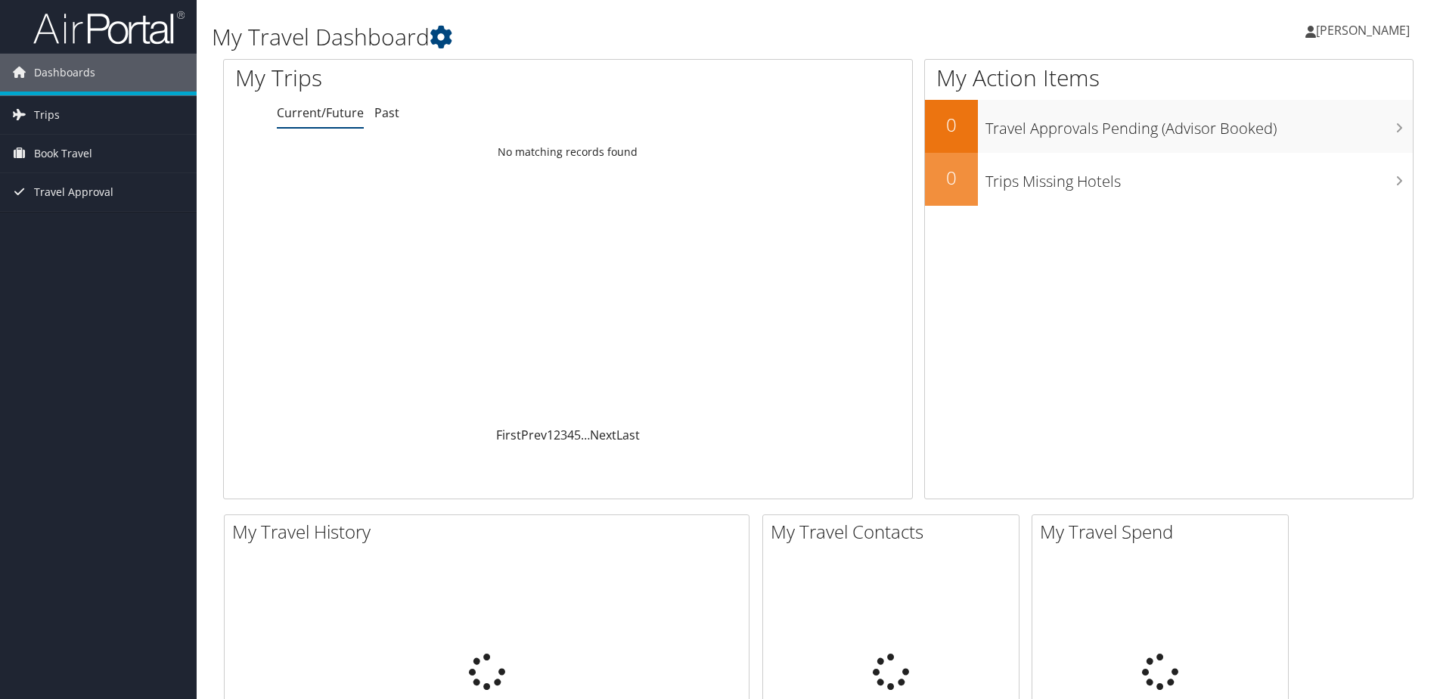  I want to click on a: Next, so click(603, 435).